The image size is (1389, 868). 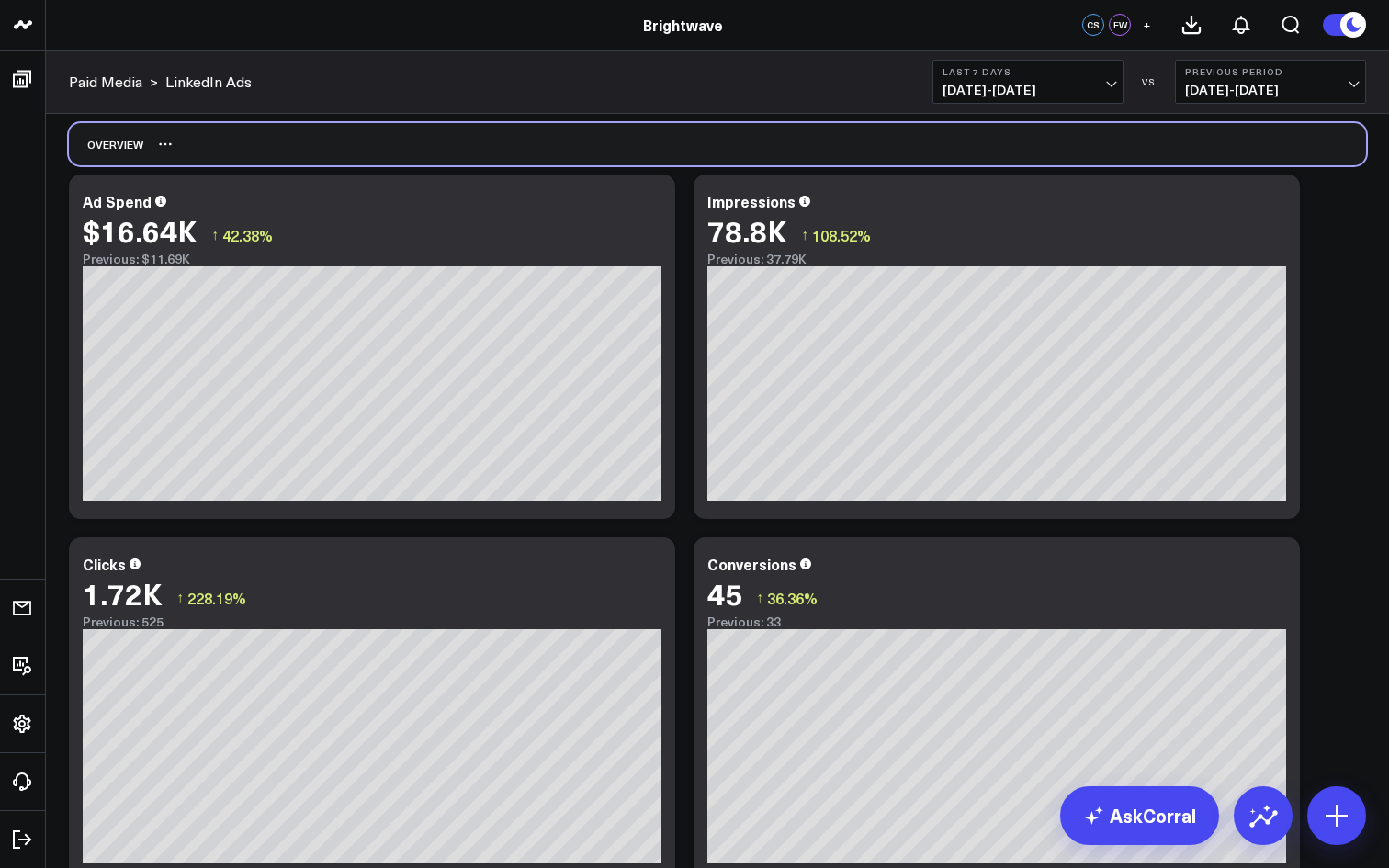 What do you see at coordinates (106, 145) in the screenshot?
I see `div: Overview` at bounding box center [106, 145].